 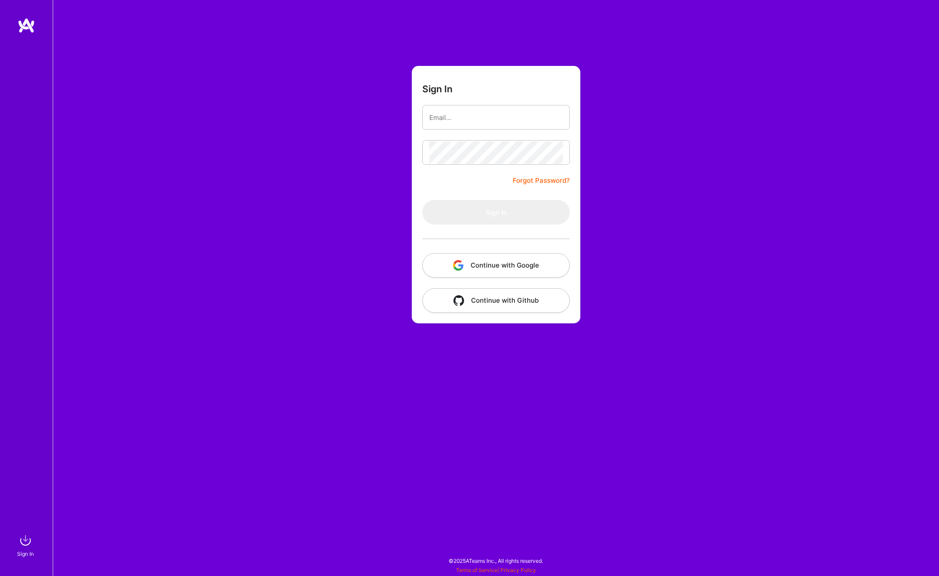 I want to click on a: Privacy Policy, so click(x=518, y=570).